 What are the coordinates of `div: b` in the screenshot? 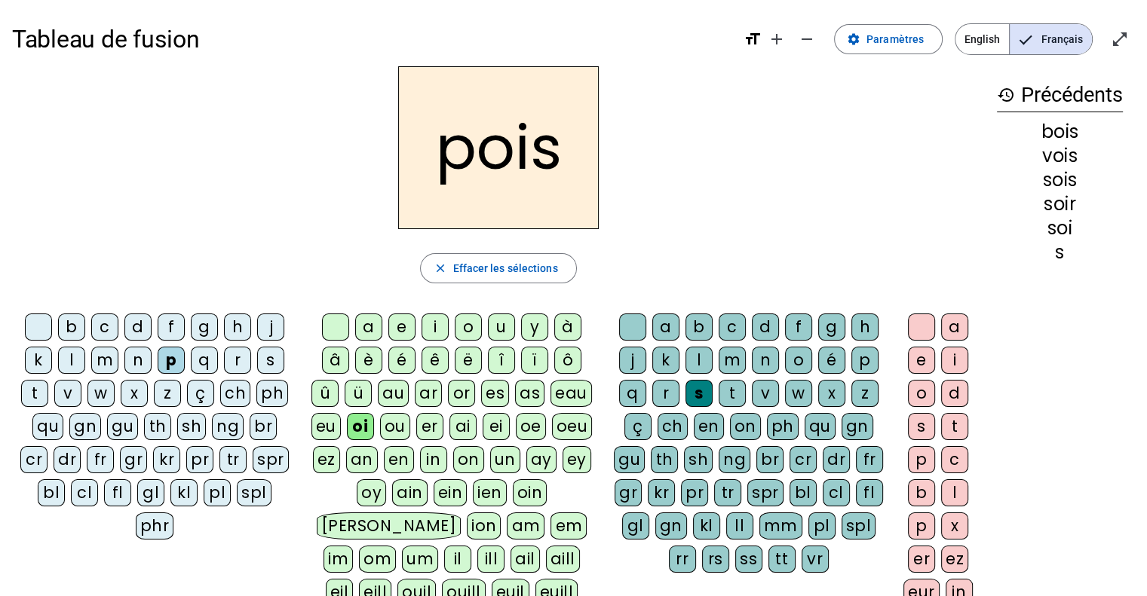 It's located at (699, 327).